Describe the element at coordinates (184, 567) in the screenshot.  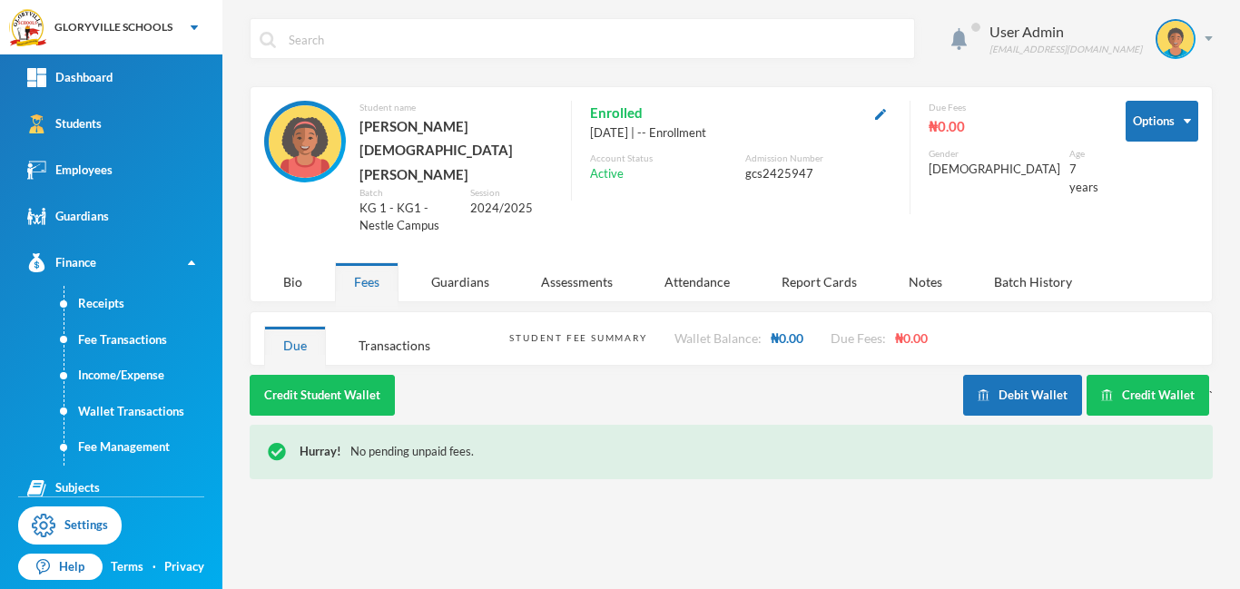
I see `a: Privacy` at that location.